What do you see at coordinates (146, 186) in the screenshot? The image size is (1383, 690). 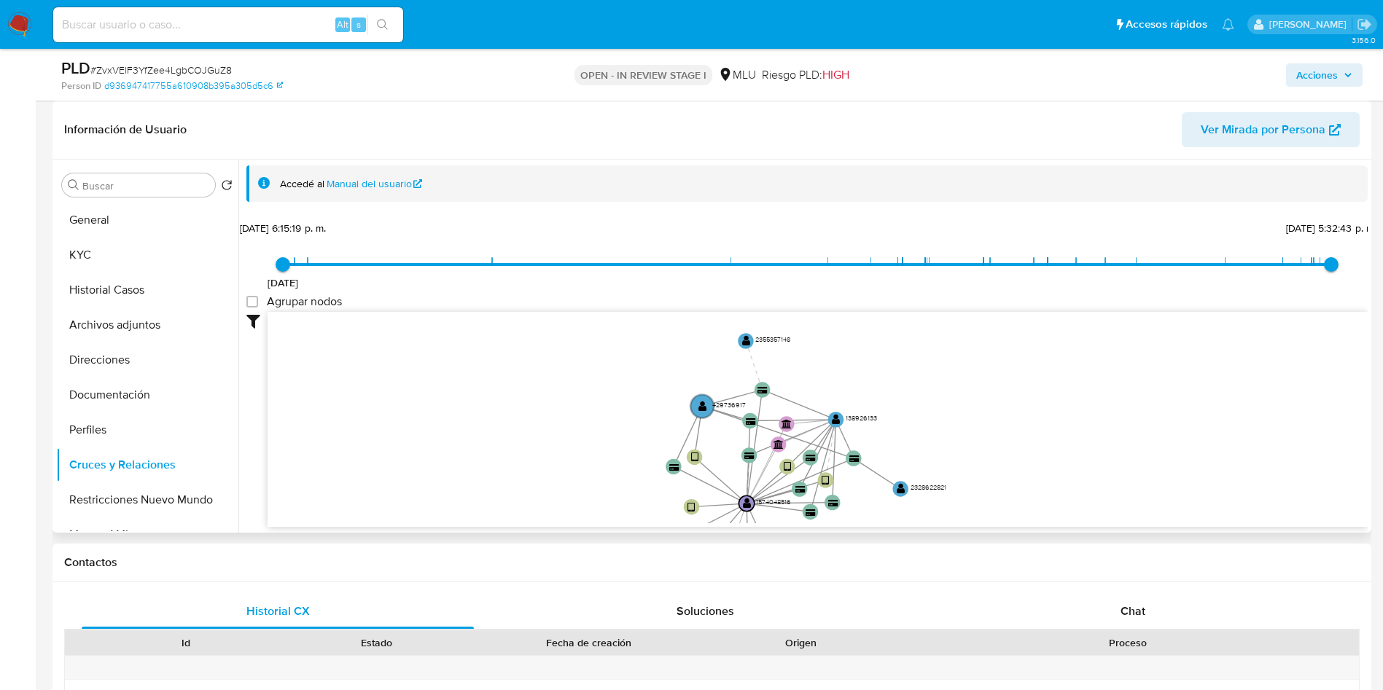 I see `input: Buscar` at bounding box center [146, 186].